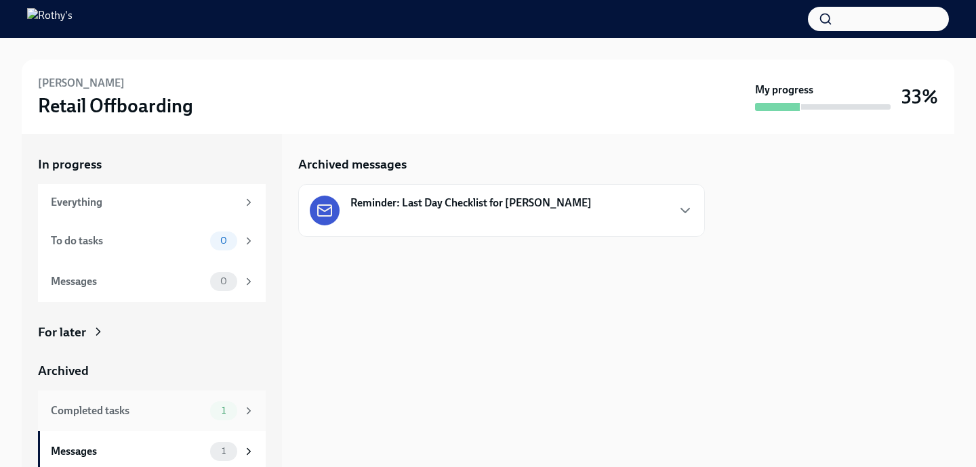 The image size is (976, 467). Describe the element at coordinates (152, 333) in the screenshot. I see `a: For later` at that location.